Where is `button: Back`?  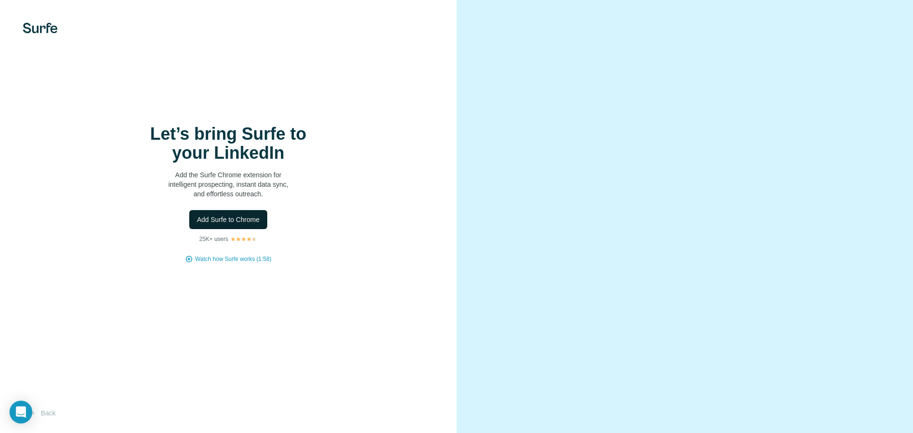 button: Back is located at coordinates (42, 413).